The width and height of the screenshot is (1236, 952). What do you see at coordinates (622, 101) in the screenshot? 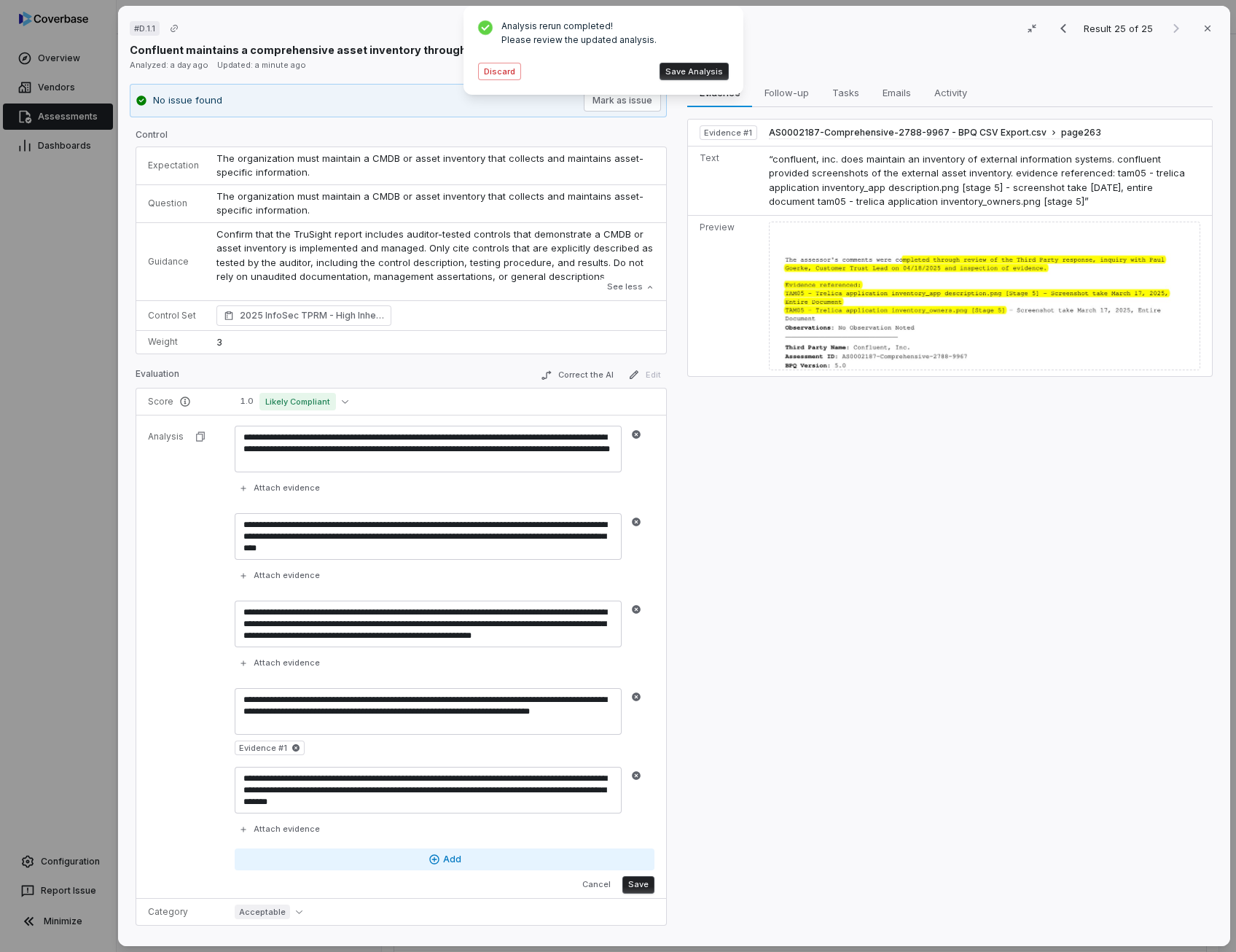
I see `button: Mark as issue` at bounding box center [622, 101].